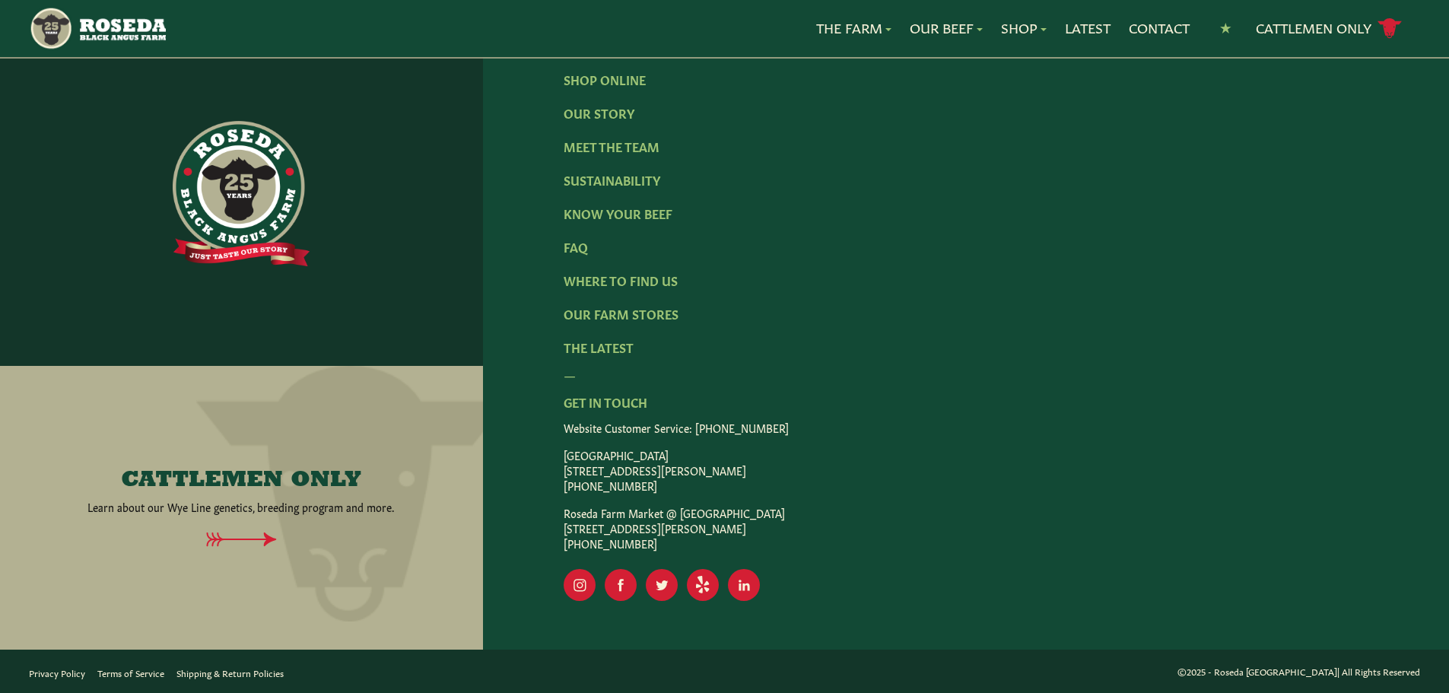 This screenshot has width=1449, height=693. I want to click on a: Shop Online, so click(605, 79).